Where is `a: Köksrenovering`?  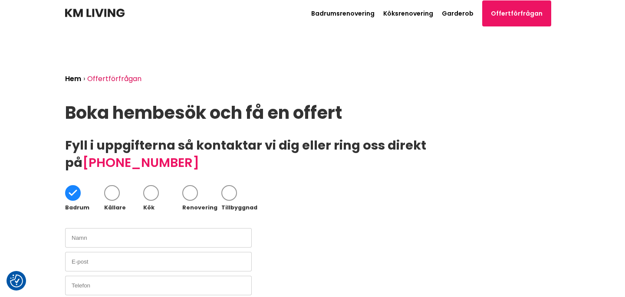
a: Köksrenovering is located at coordinates (408, 13).